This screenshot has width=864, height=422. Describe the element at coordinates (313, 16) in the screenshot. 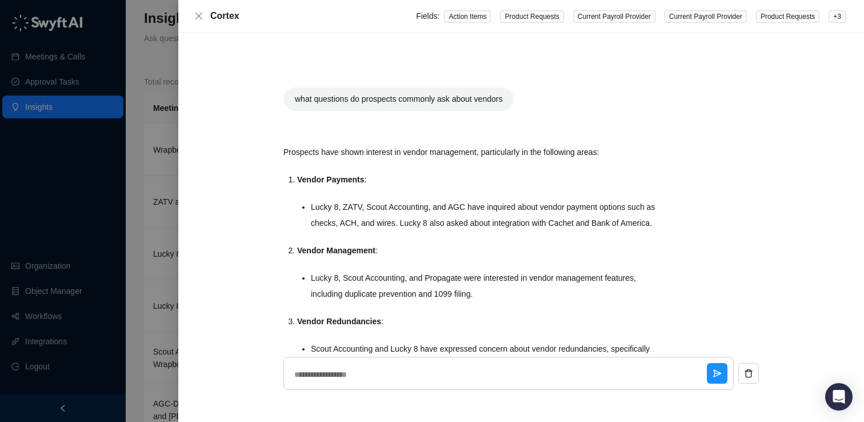

I see `div: Cortex` at that location.